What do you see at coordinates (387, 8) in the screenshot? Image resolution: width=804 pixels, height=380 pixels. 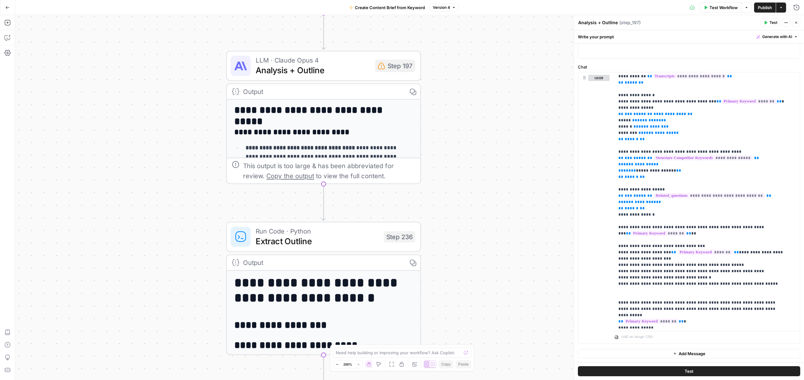 I see `button: Create Content Brief from Keyword` at bounding box center [387, 8].